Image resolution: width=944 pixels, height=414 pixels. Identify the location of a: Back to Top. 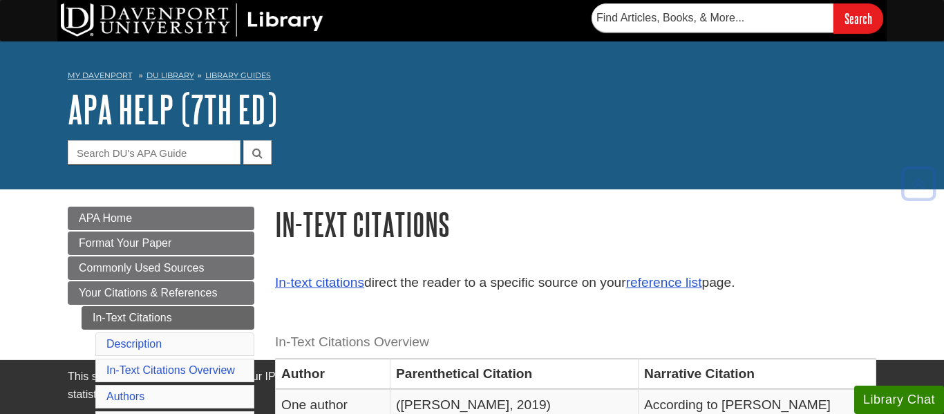
(919, 183).